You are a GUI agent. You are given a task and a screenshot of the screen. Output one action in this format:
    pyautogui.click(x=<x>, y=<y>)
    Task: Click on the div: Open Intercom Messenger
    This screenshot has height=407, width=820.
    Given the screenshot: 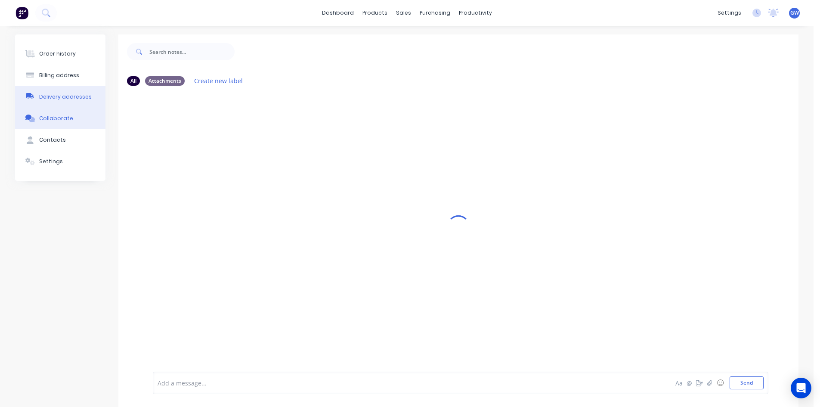 What is the action you would take?
    pyautogui.click(x=801, y=388)
    